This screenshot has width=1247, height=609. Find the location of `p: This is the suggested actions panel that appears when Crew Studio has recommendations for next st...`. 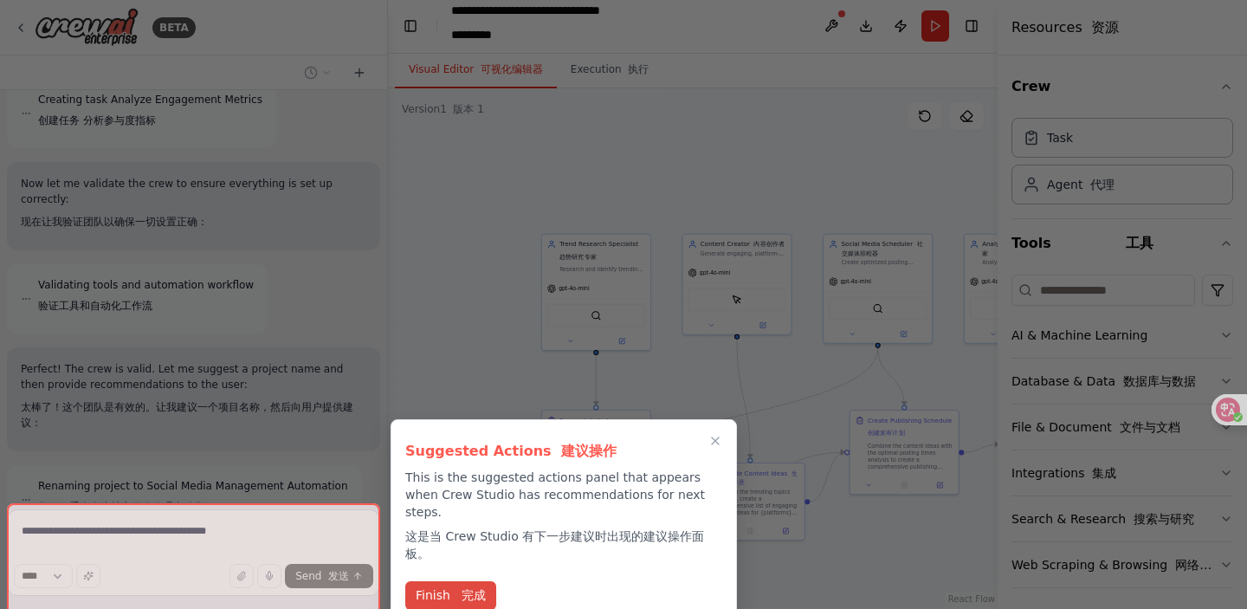

p: This is the suggested actions panel that appears when Crew Studio has recommendations for next st... is located at coordinates (564, 519).